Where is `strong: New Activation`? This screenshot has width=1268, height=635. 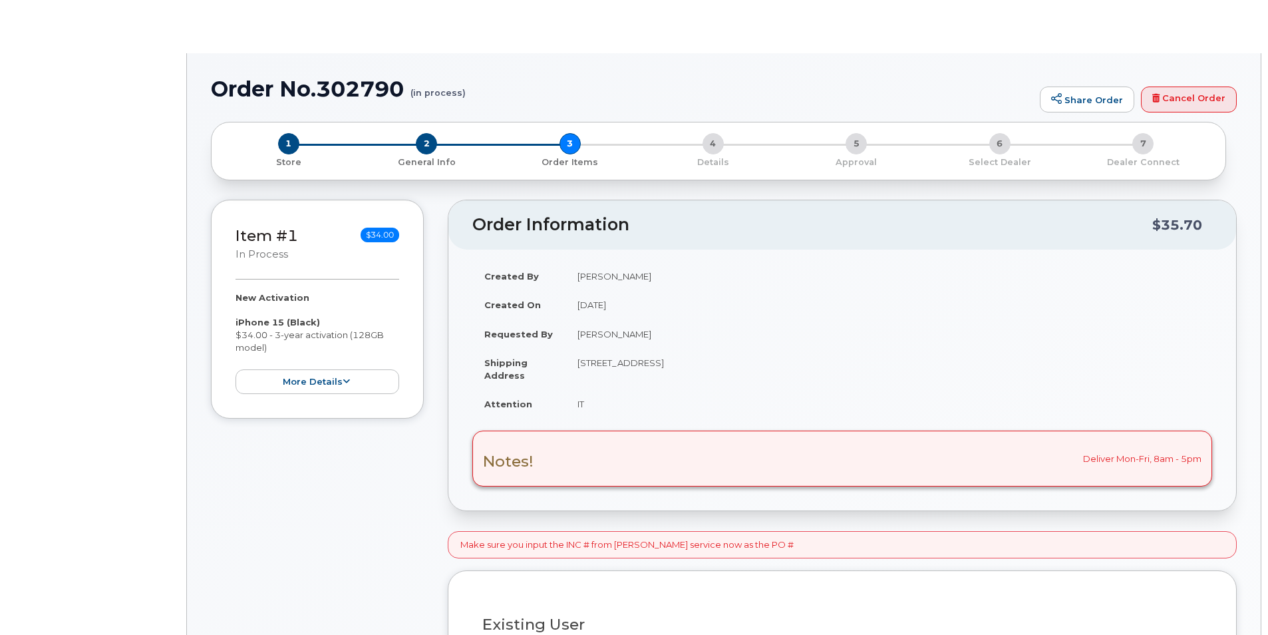
strong: New Activation is located at coordinates (272, 297).